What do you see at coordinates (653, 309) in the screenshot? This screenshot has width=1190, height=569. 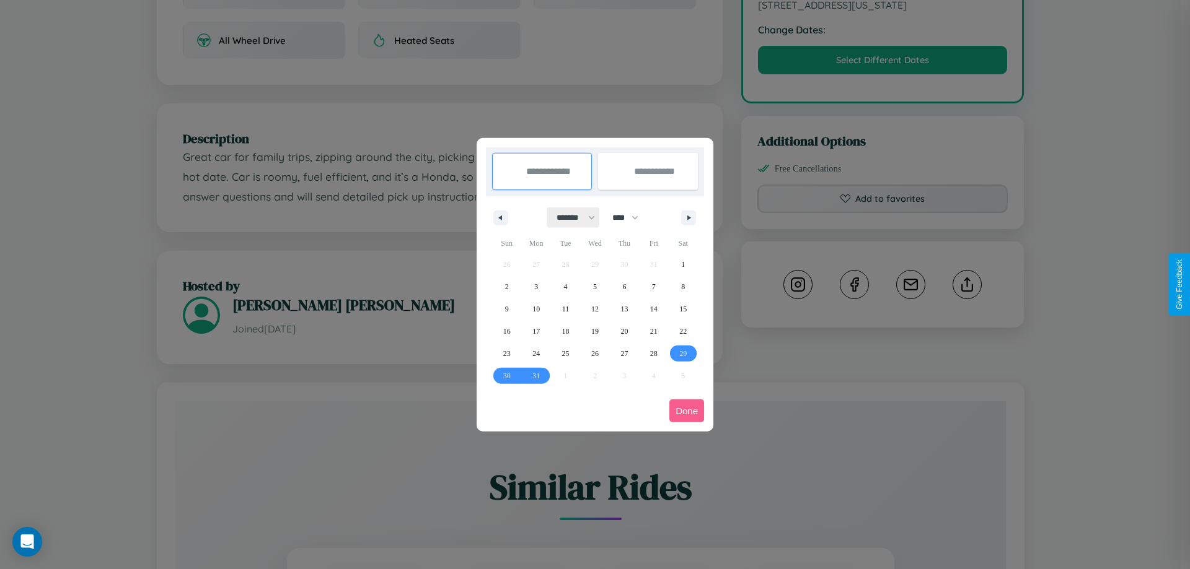 I see `button: 14` at bounding box center [653, 309].